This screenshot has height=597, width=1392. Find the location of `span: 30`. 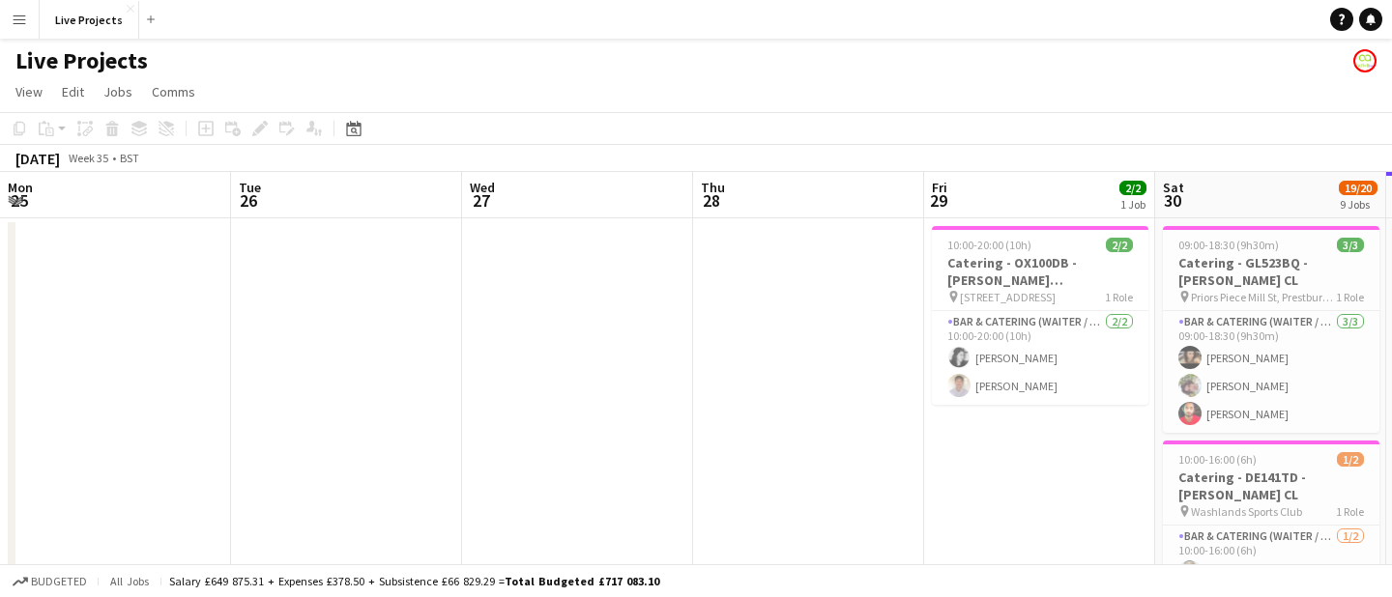

span: 30 is located at coordinates (1172, 200).